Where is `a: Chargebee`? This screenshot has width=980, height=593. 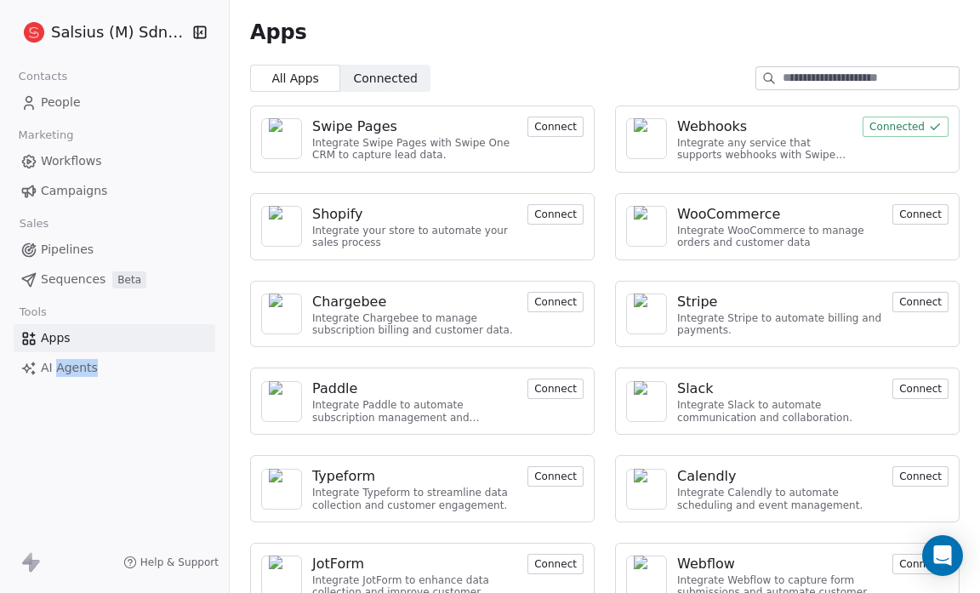
a: Chargebee is located at coordinates (414, 302).